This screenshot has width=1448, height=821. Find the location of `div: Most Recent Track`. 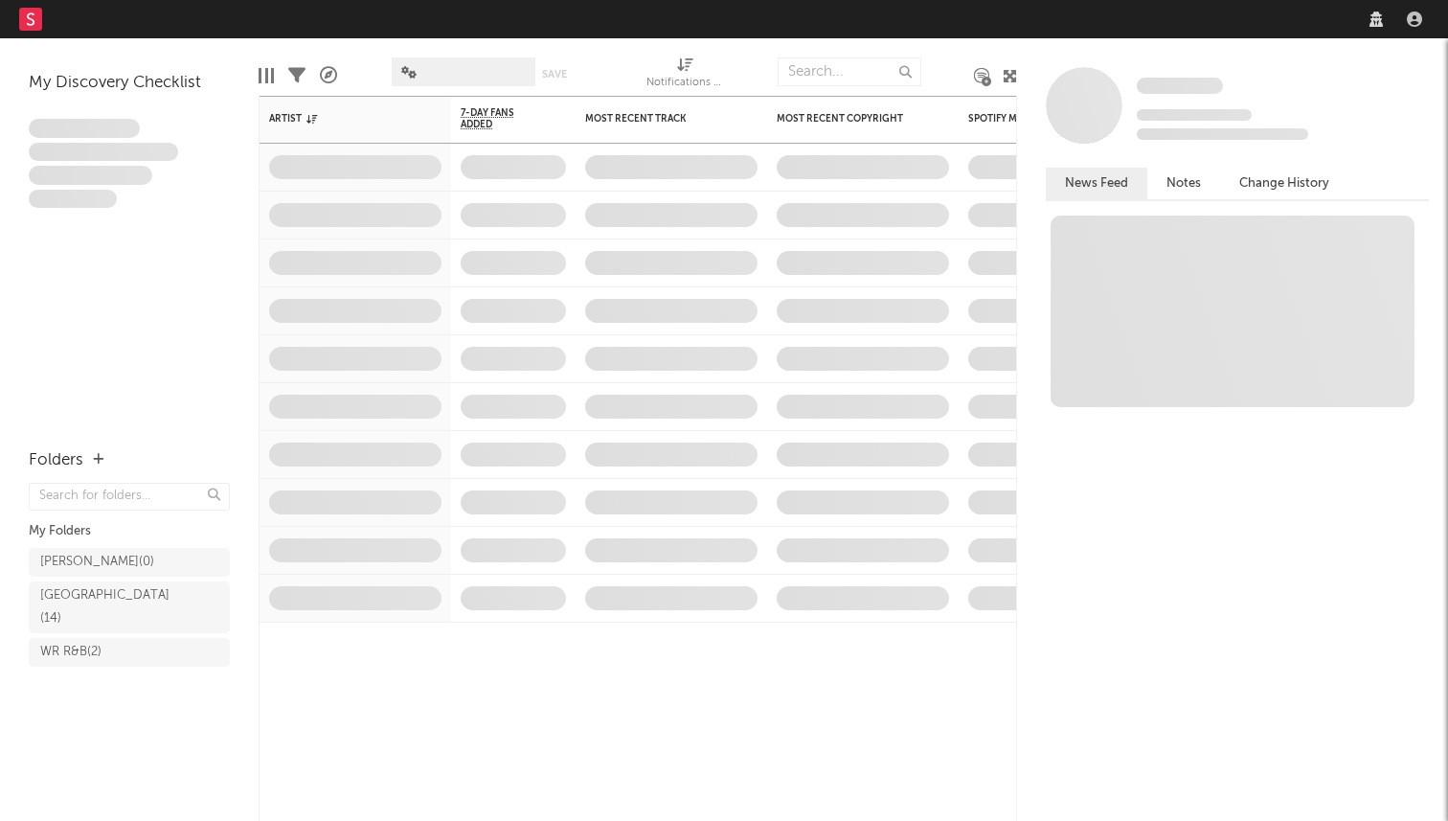

div: Most Recent Track is located at coordinates (657, 119).